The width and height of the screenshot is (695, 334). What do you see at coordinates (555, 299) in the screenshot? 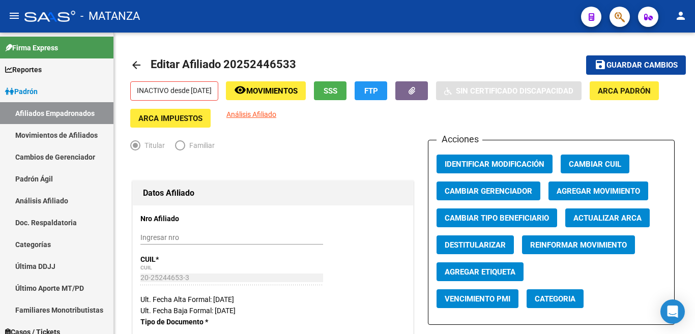
I see `button: Categoria` at bounding box center [555, 299].